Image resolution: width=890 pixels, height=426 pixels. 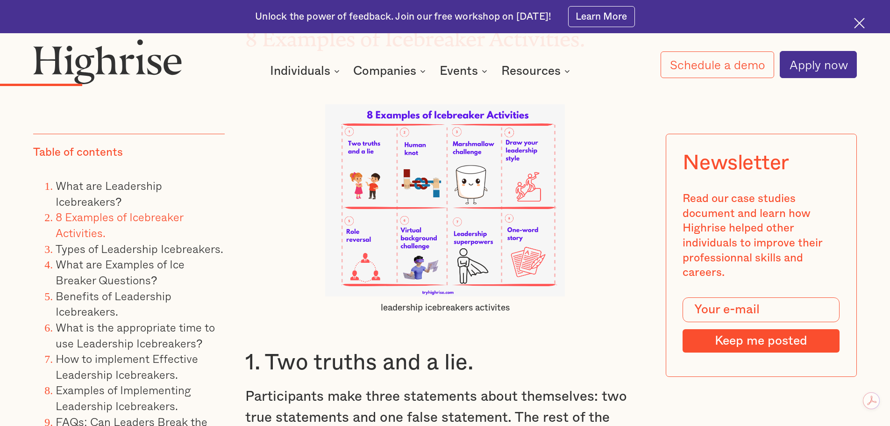 I want to click on a: Examples of Implementing Leadership Icebreakers., so click(x=123, y=397).